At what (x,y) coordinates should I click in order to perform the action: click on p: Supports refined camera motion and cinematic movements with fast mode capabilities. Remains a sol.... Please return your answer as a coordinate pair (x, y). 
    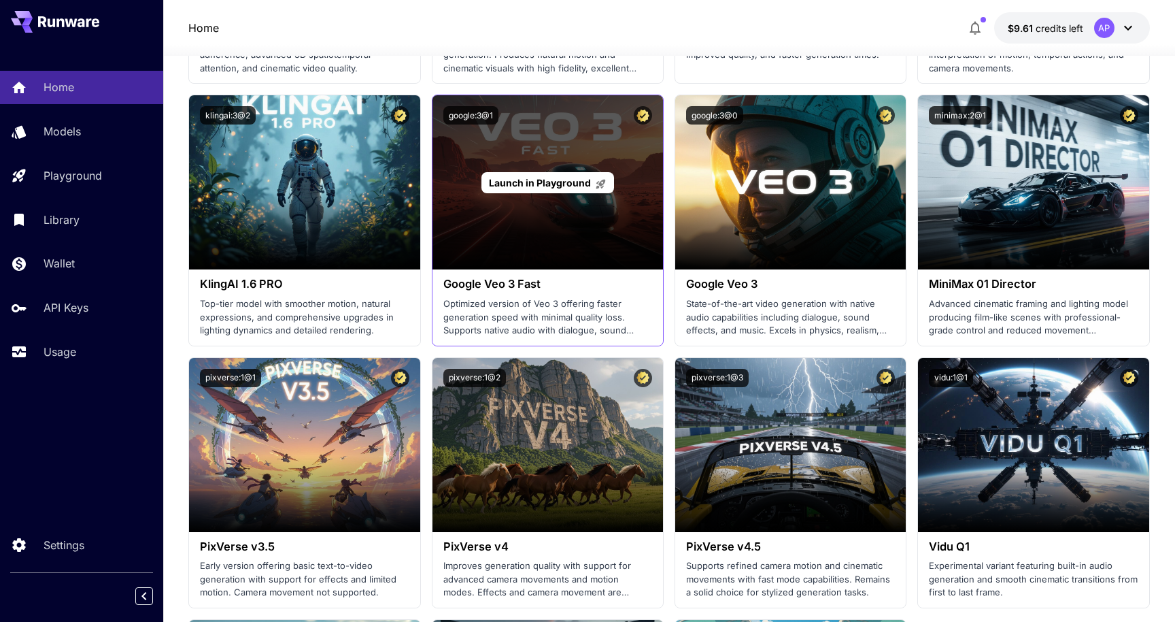
    Looking at the image, I should click on (790, 579).